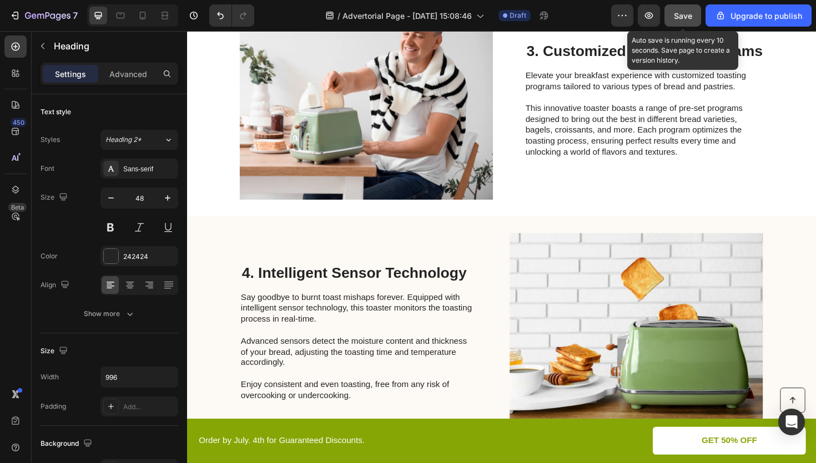 The width and height of the screenshot is (816, 463). What do you see at coordinates (518, 16) in the screenshot?
I see `span: Draft` at bounding box center [518, 16].